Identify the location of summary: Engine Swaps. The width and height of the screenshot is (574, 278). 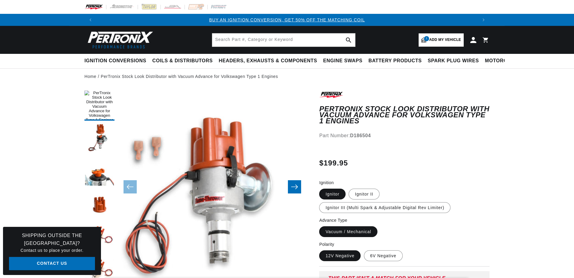
(343, 61).